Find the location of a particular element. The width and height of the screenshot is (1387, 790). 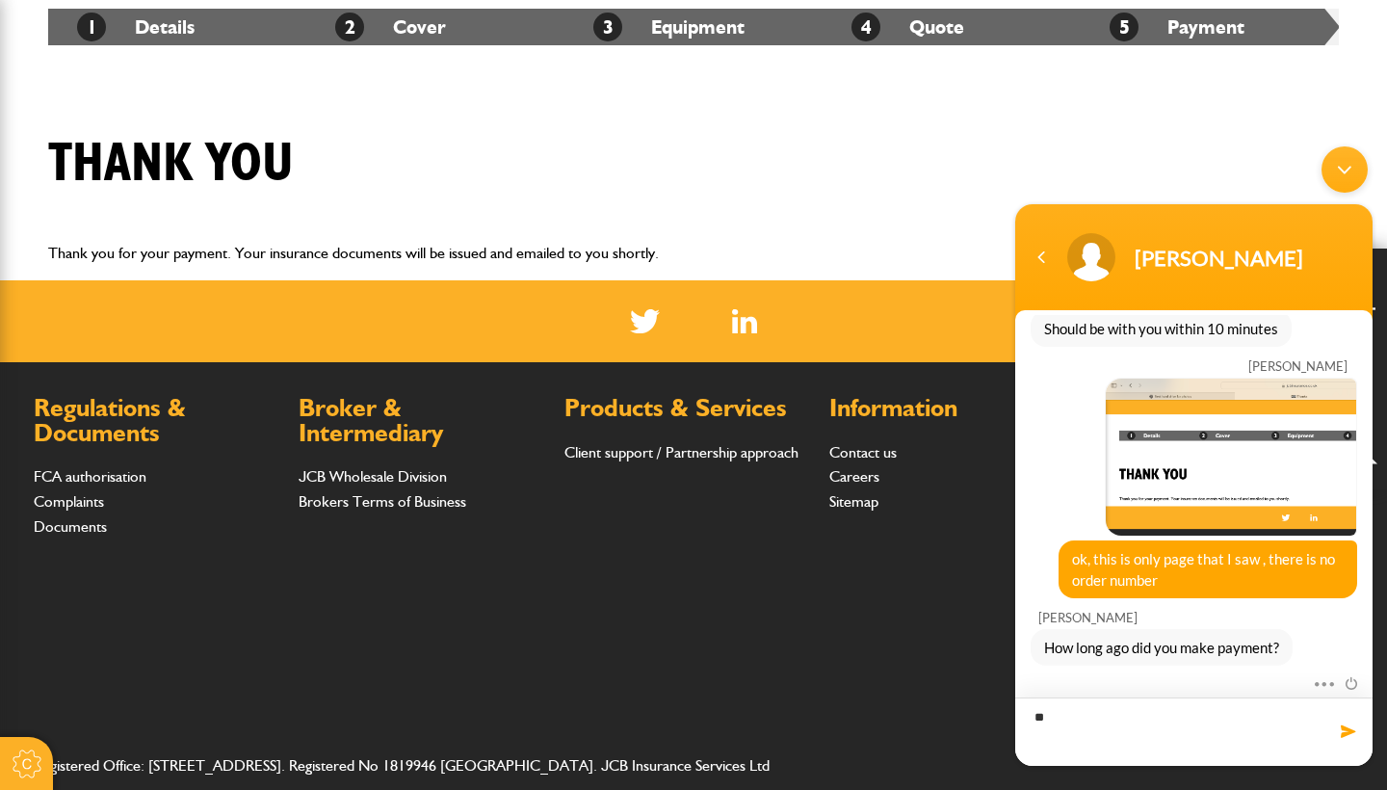

h1: Thank you is located at coordinates (170, 164).